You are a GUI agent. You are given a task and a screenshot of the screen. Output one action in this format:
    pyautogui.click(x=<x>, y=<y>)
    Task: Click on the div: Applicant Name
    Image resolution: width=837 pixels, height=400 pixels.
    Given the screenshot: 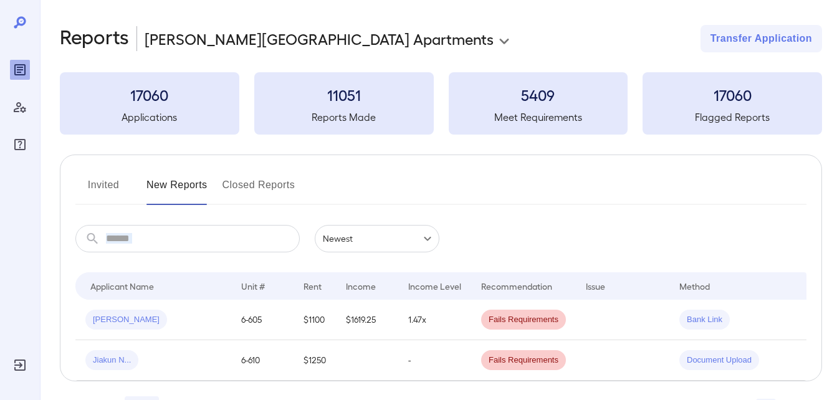 What is the action you would take?
    pyautogui.click(x=122, y=286)
    